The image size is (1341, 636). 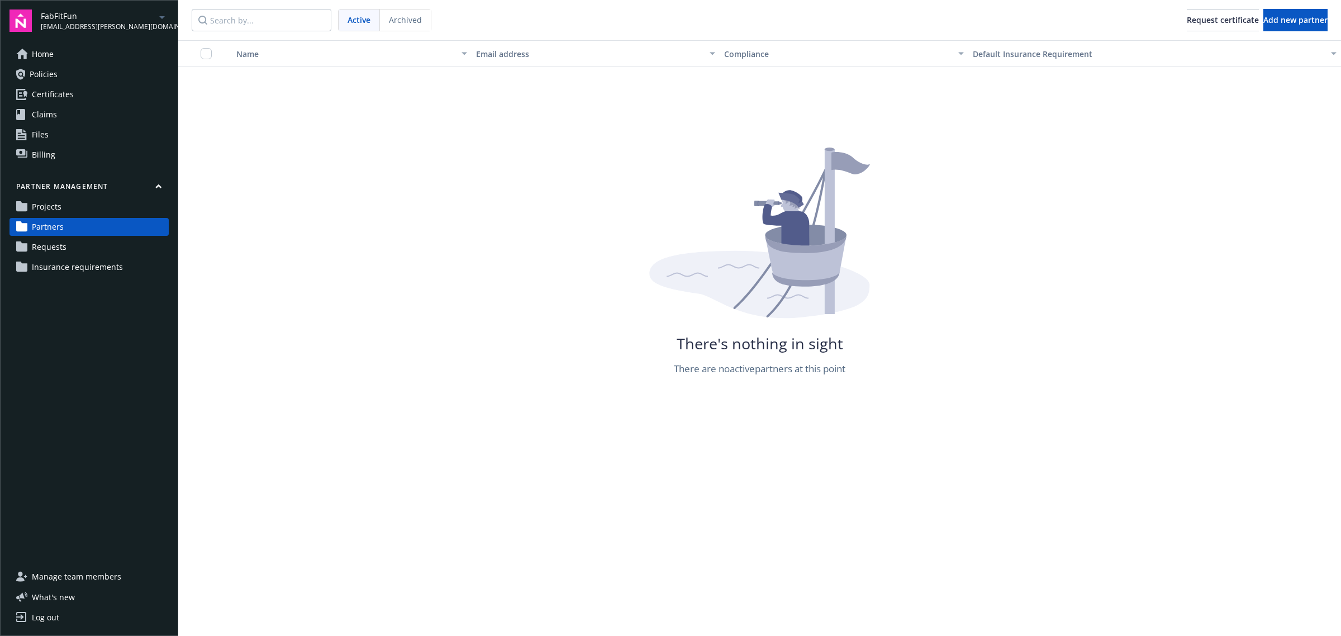 I want to click on a: Certificates, so click(x=89, y=94).